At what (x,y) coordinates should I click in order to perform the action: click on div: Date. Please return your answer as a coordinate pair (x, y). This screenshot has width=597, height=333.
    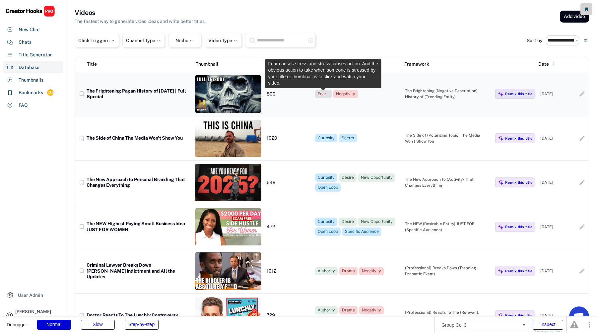
    Looking at the image, I should click on (544, 64).